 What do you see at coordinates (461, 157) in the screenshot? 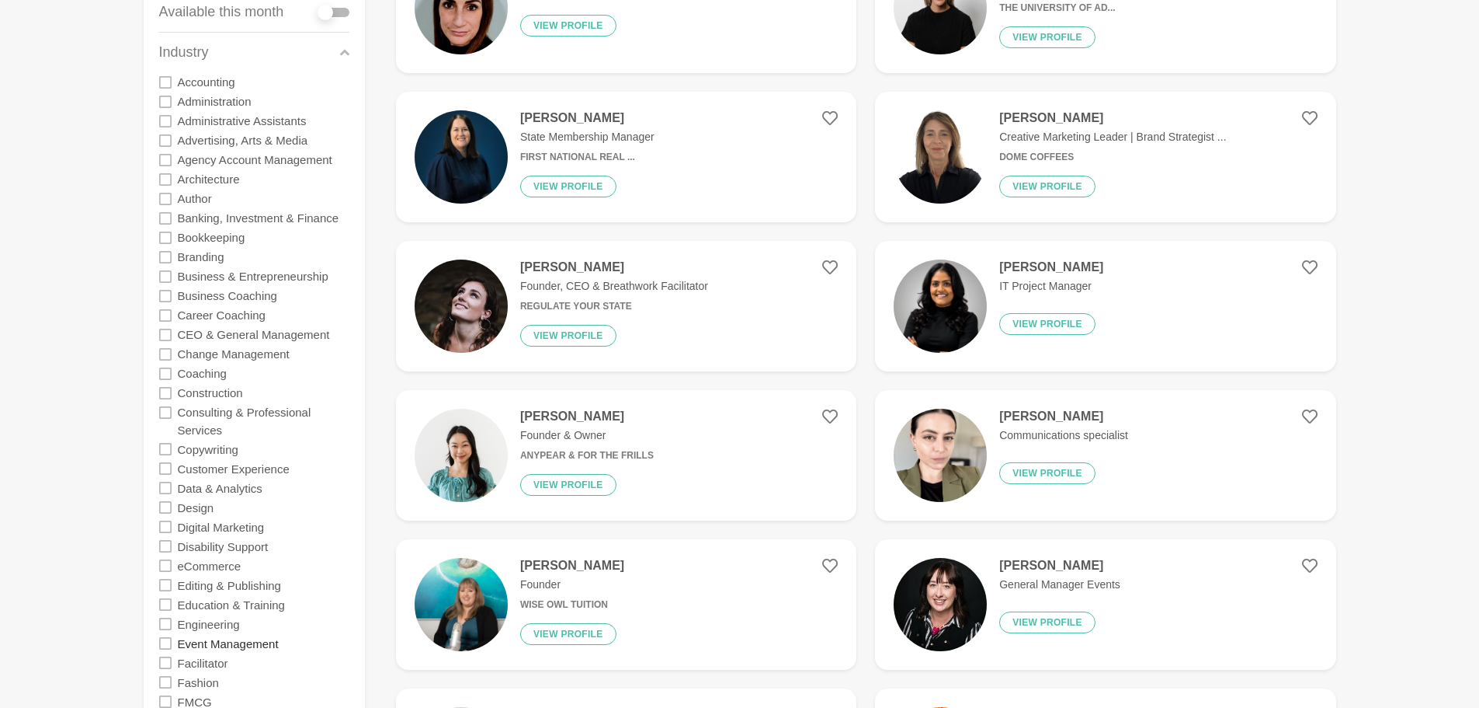
I see `img: 069e74e823061df2a8545ae409222f10bd8cae5f-900x600.png` at bounding box center [461, 157].